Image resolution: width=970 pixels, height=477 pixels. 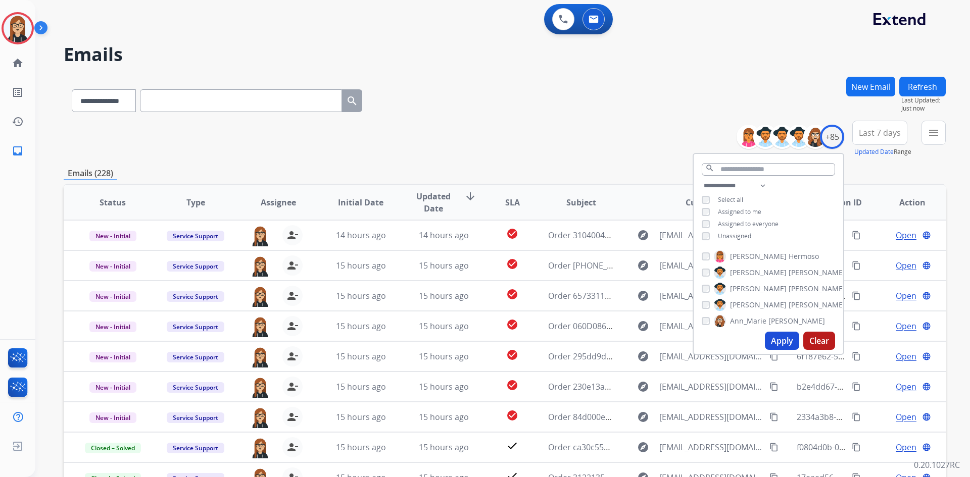 I want to click on span: Order 3104004668, so click(x=583, y=235).